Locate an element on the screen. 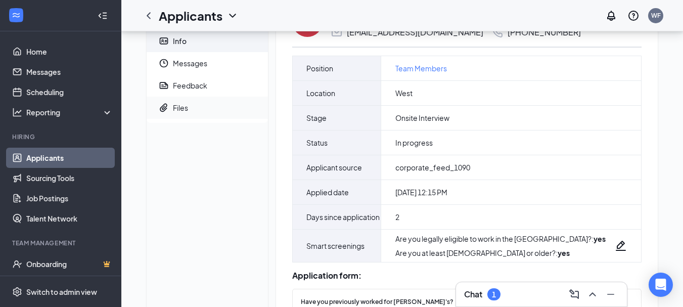 This screenshot has height=307, width=683. button: Minimize is located at coordinates (611, 294).